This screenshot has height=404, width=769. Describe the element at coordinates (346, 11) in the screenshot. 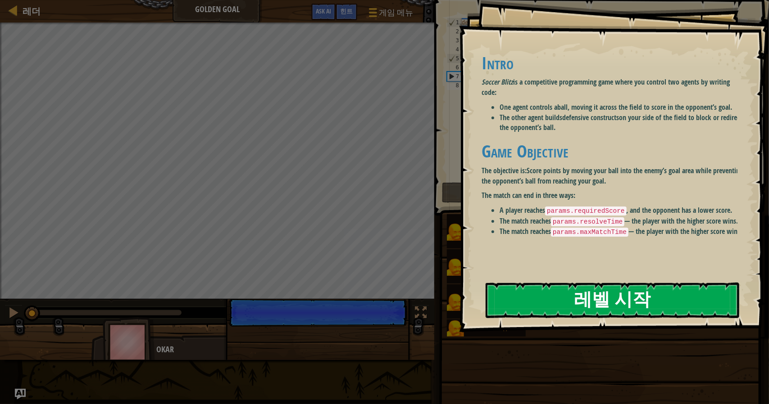

I see `span: 힌트` at that location.